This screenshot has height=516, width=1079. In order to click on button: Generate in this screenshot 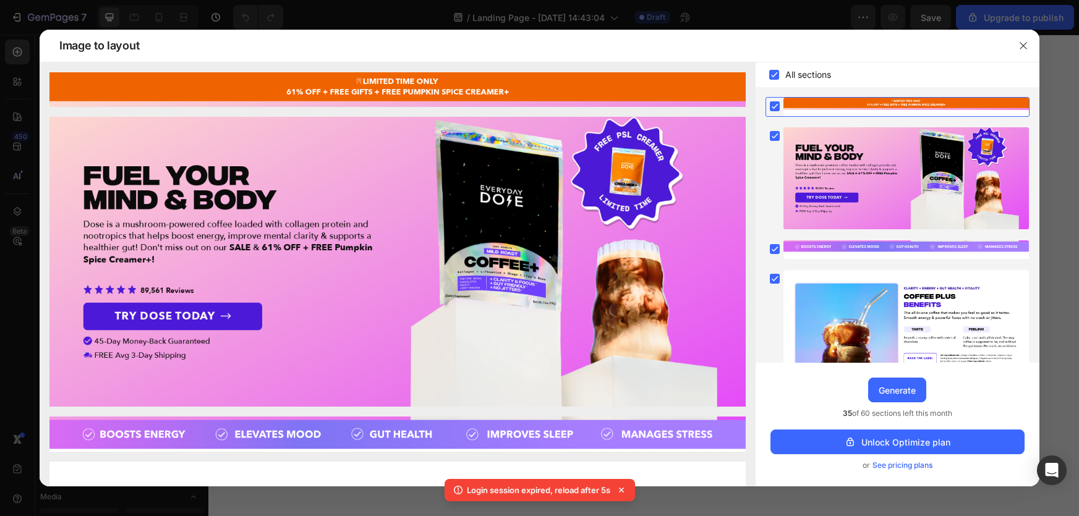, I will do `click(897, 390)`.